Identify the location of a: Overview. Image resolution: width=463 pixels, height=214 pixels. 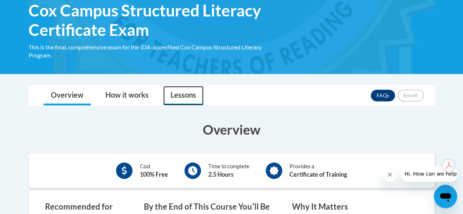
(67, 95).